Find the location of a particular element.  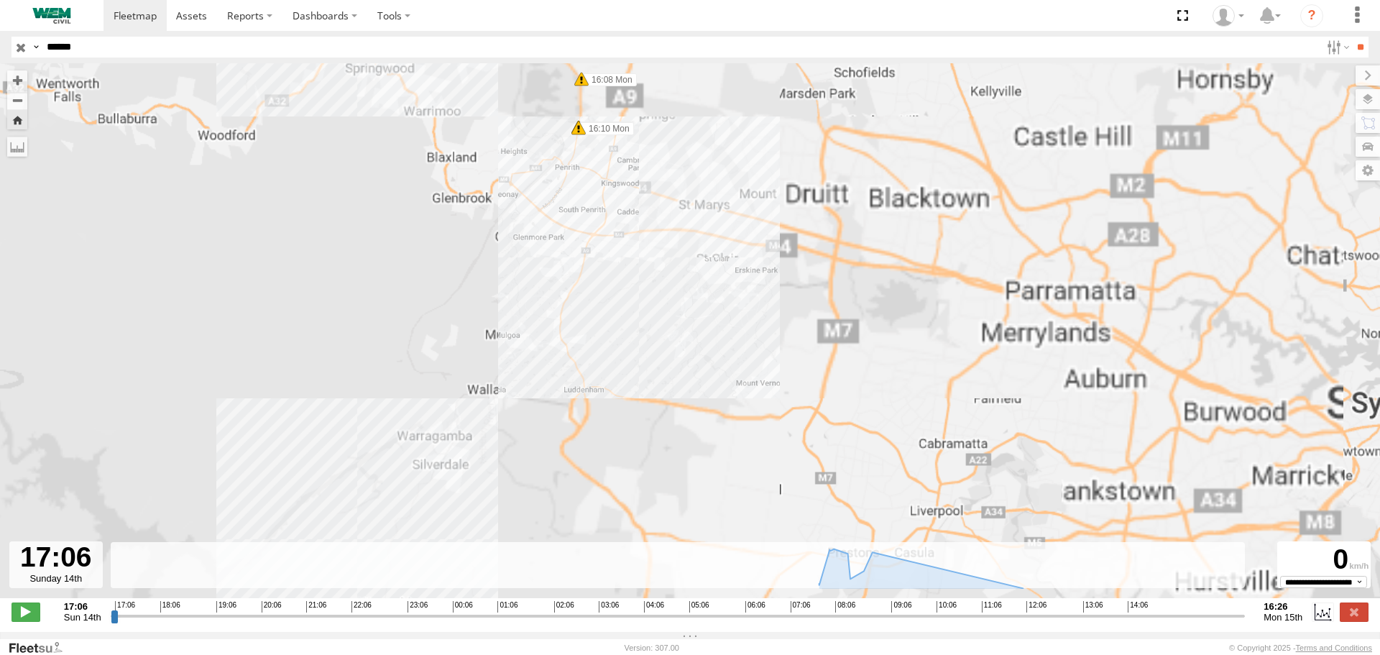

span: 19:06 is located at coordinates (226, 607).